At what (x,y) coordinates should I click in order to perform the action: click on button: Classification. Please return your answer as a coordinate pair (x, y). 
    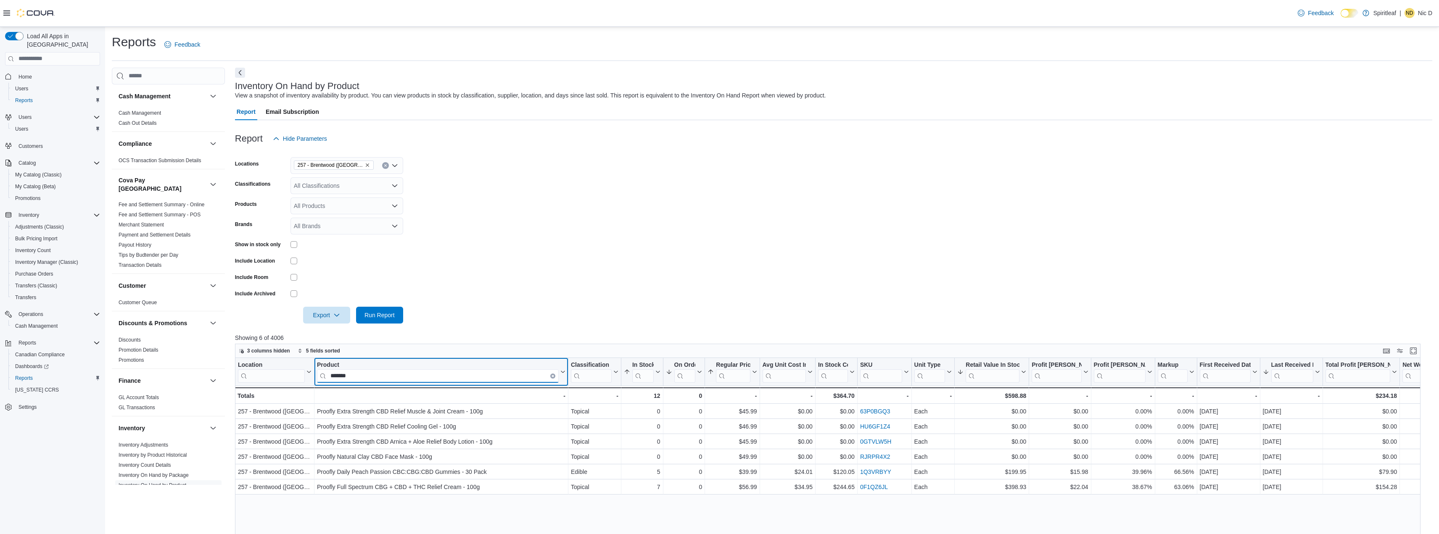
    Looking at the image, I should click on (594, 372).